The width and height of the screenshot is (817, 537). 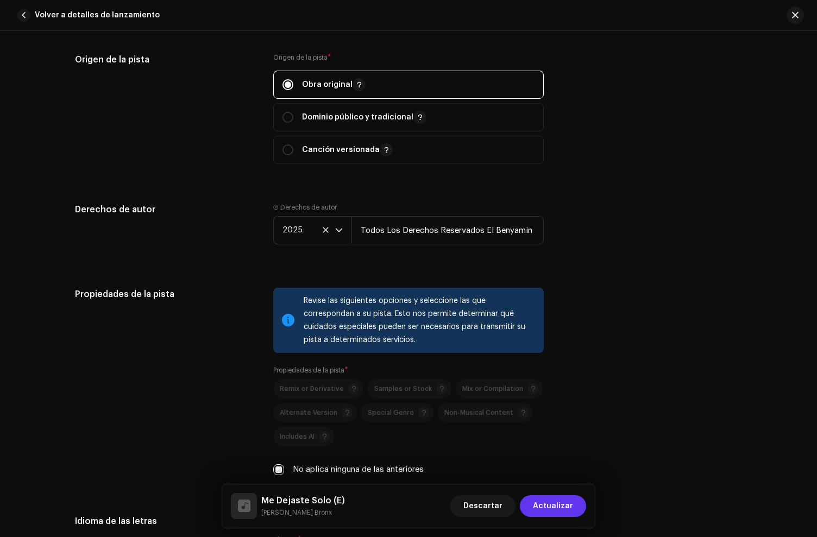 I want to click on div: Revise las siguientes opciones y seleccione las que correspondan a su pista. Esto nos permite det..., so click(x=419, y=321).